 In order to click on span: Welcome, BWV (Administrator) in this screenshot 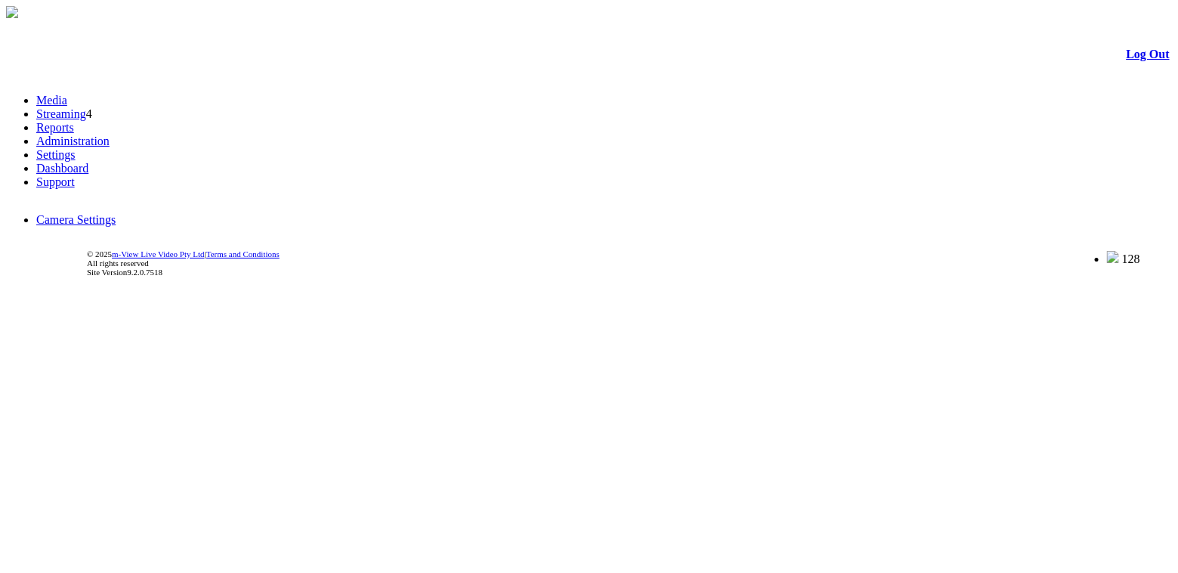, I will do `click(1012, 257)`.